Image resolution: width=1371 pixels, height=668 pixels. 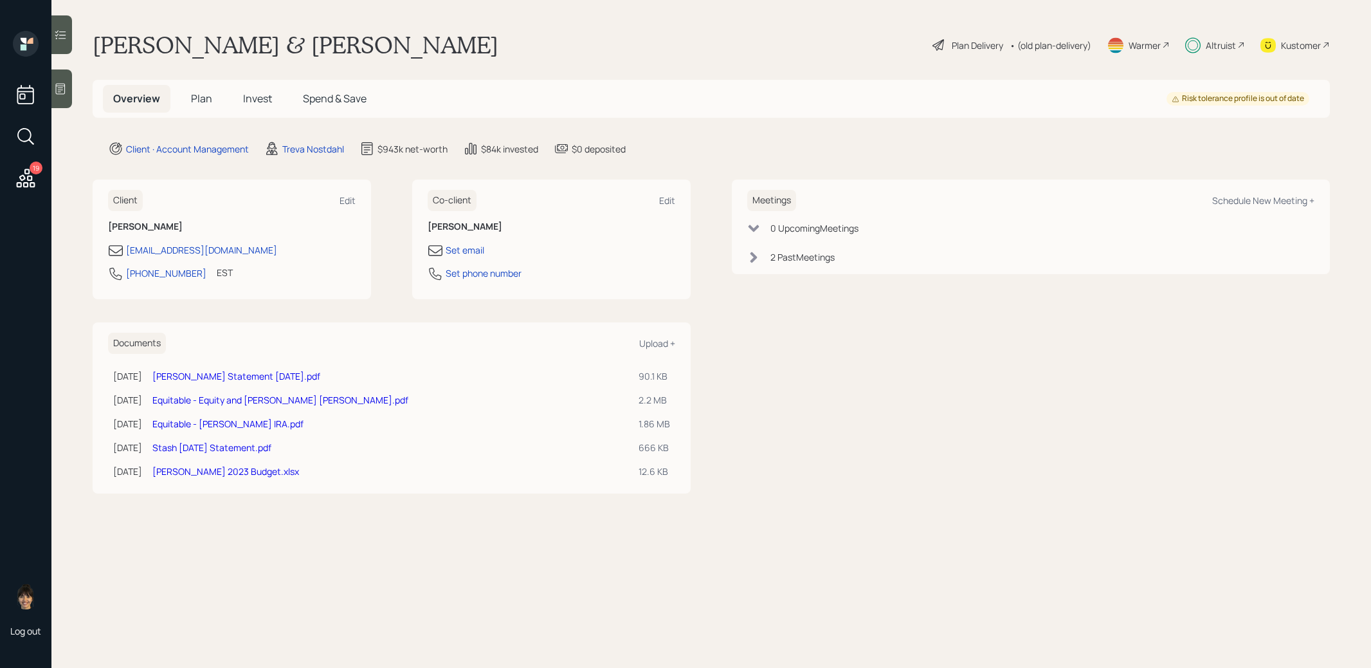 I want to click on div: Set email, so click(x=465, y=250).